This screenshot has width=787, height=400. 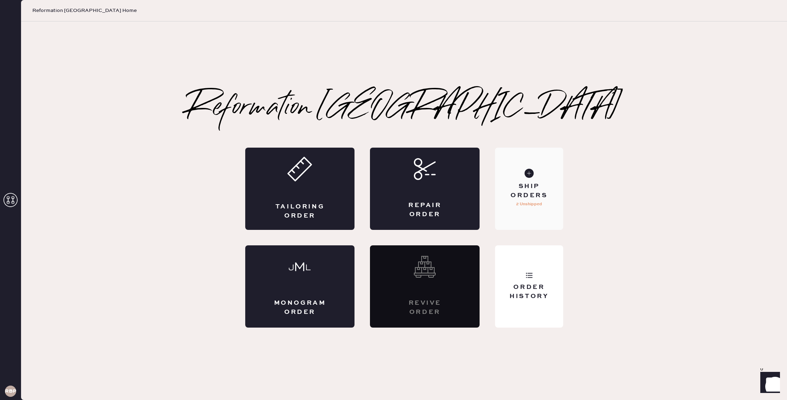 What do you see at coordinates (11, 391) in the screenshot?
I see `h3: RBPA` at bounding box center [11, 391].